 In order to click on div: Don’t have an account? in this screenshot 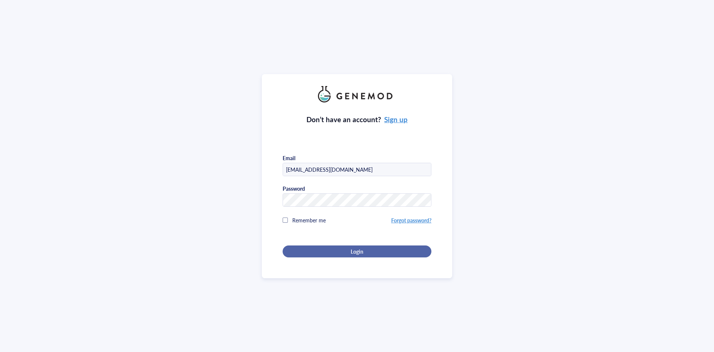, I will do `click(357, 119)`.